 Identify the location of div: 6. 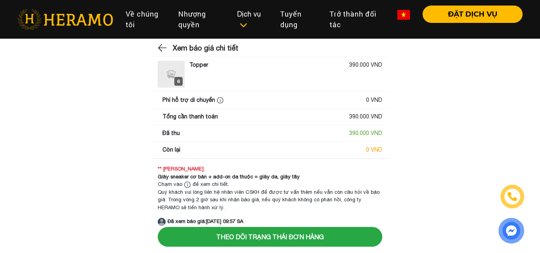
(178, 81).